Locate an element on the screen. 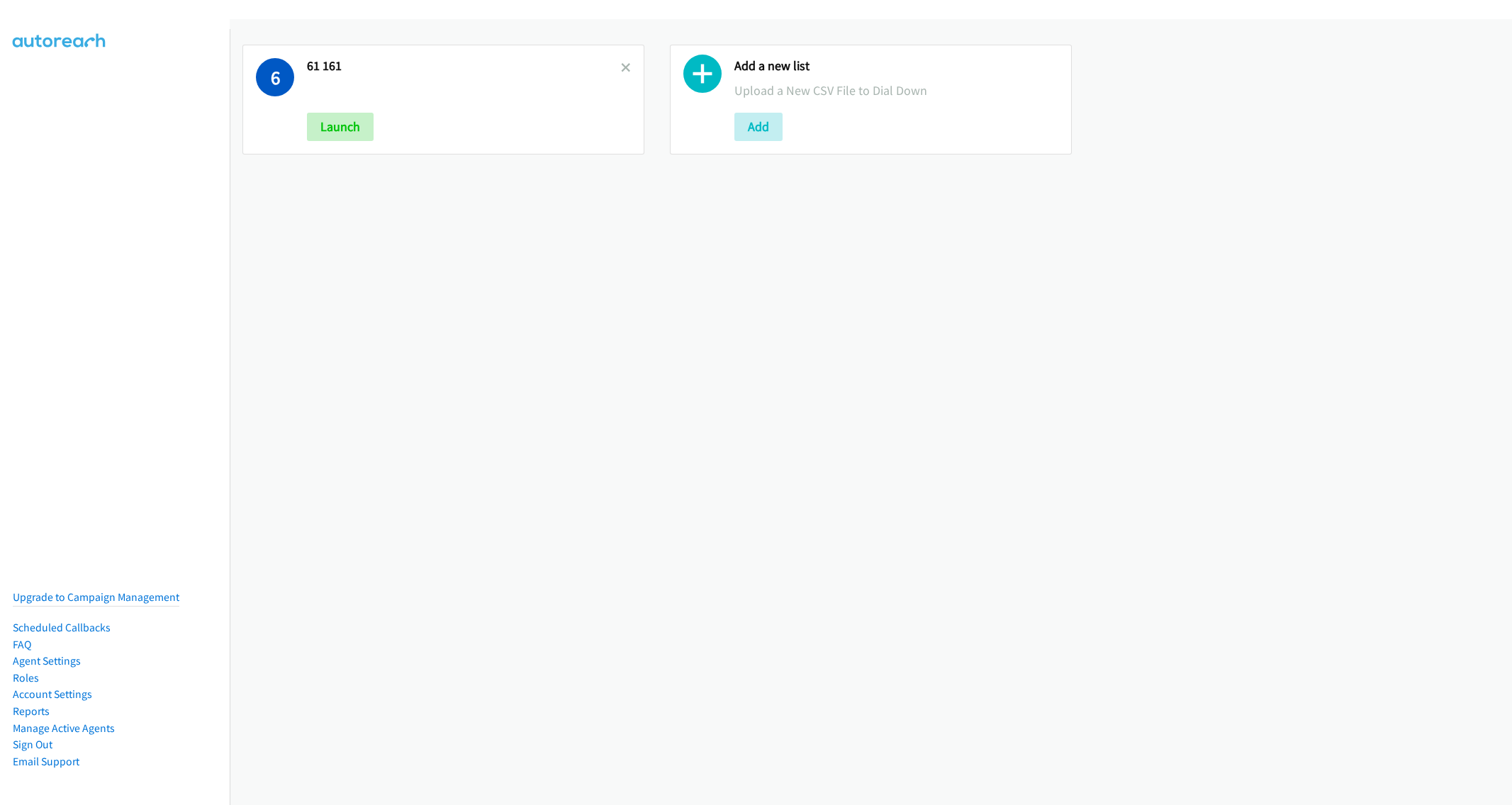 The image size is (1512, 805). a: Roles is located at coordinates (25, 677).